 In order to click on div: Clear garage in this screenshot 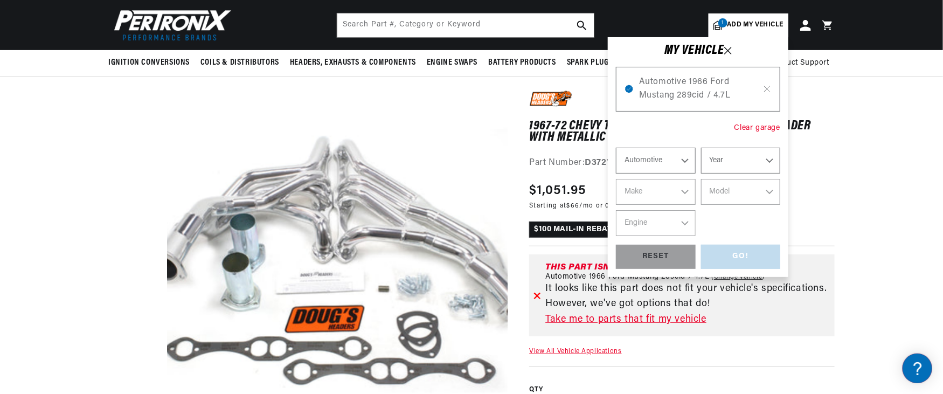, I will do `click(757, 128)`.